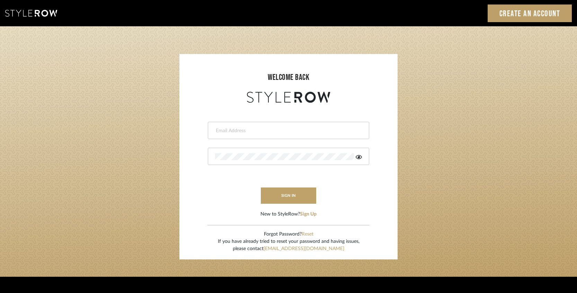 Image resolution: width=577 pixels, height=293 pixels. Describe the element at coordinates (308, 234) in the screenshot. I see `button: Reset` at that location.